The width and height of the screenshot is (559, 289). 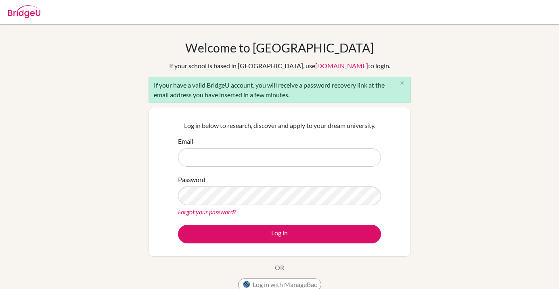 I want to click on label: Email, so click(x=186, y=141).